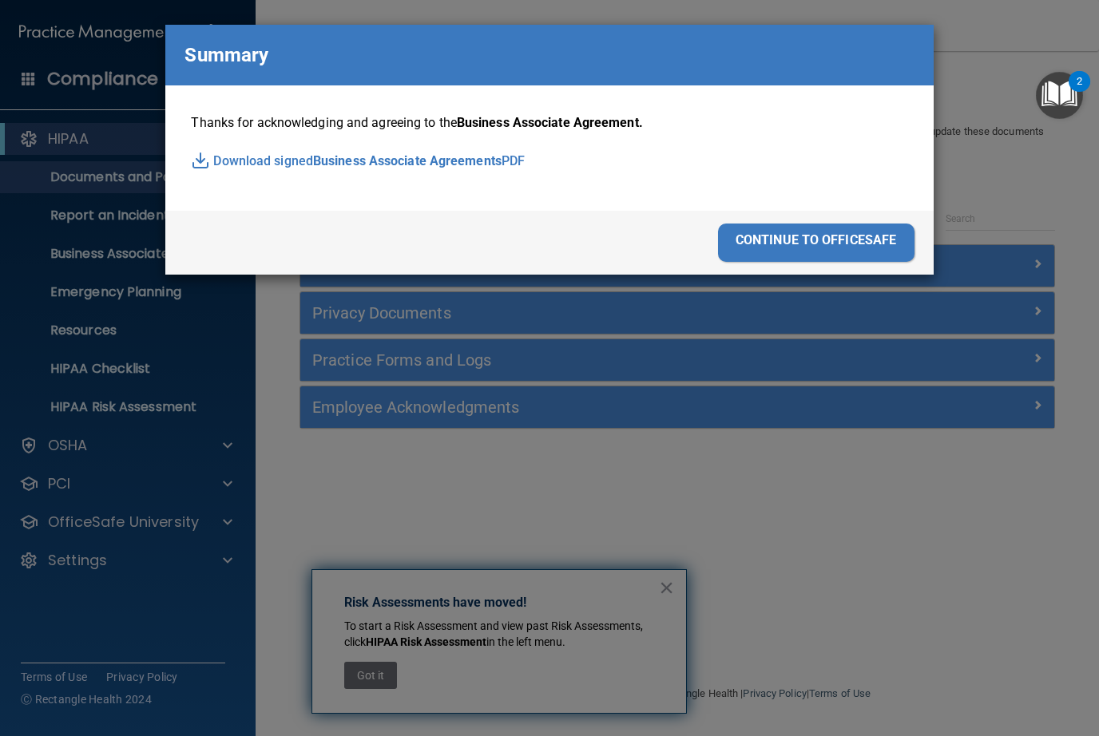  Describe the element at coordinates (1059, 95) in the screenshot. I see `button: Open Resource Center, 2 new notifications` at that location.